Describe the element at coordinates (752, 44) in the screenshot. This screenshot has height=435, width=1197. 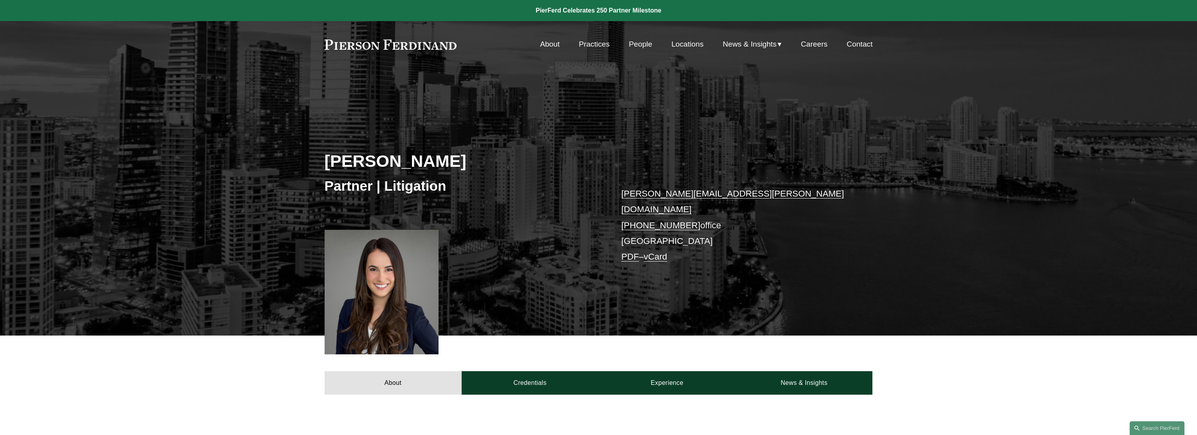
I see `a: folder dropdown` at that location.